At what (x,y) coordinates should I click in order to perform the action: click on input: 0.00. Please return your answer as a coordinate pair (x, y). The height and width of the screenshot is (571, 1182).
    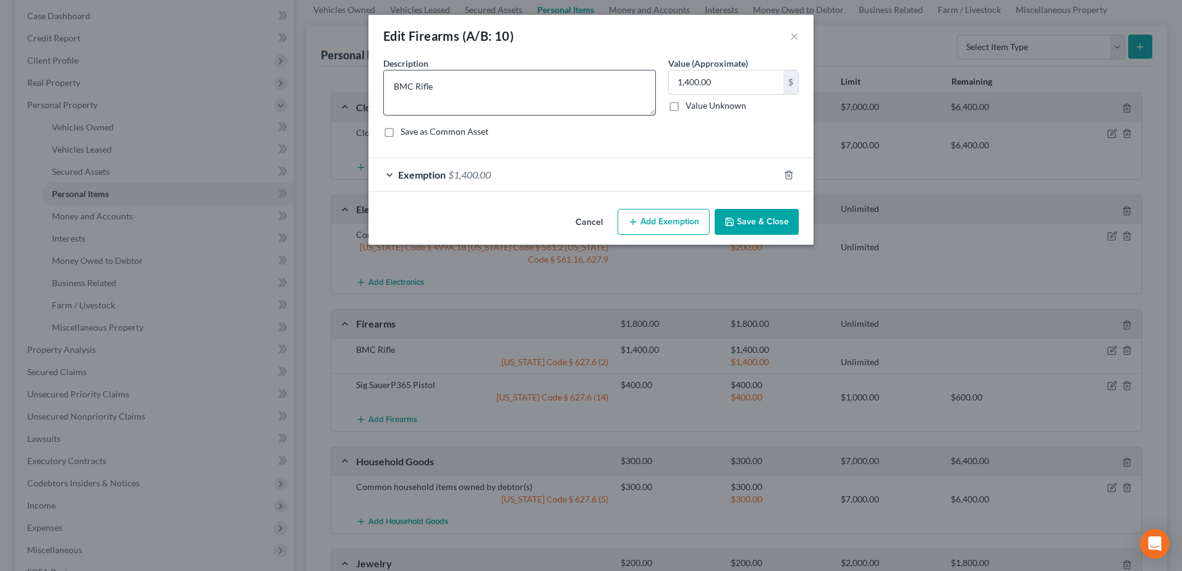
    Looking at the image, I should click on (726, 82).